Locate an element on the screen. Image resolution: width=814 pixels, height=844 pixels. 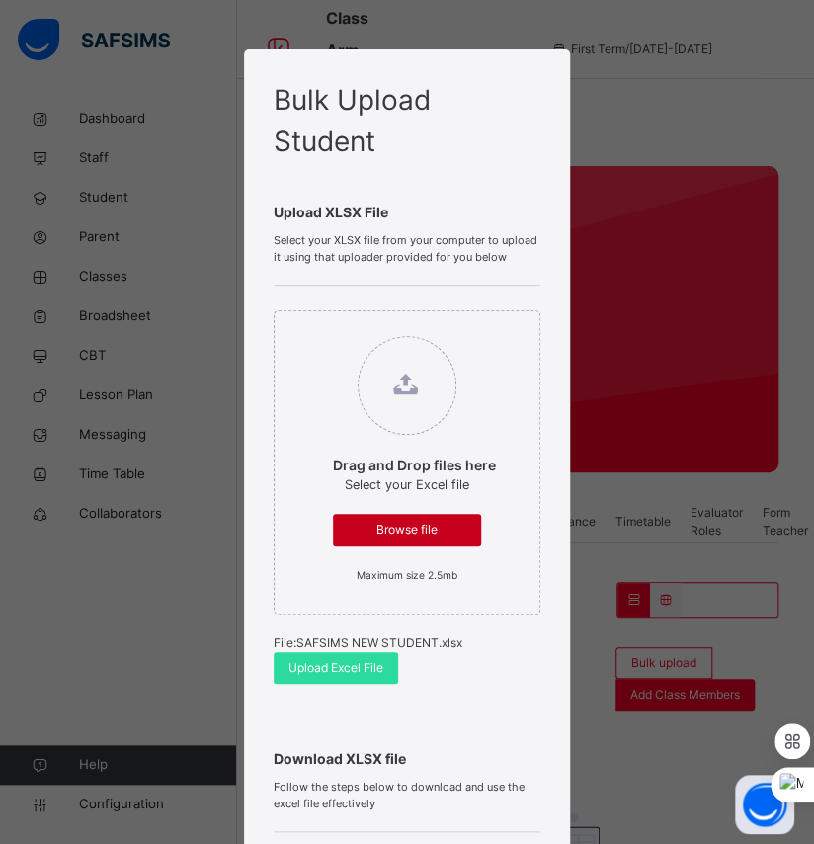
button: Open asap is located at coordinates (765, 804).